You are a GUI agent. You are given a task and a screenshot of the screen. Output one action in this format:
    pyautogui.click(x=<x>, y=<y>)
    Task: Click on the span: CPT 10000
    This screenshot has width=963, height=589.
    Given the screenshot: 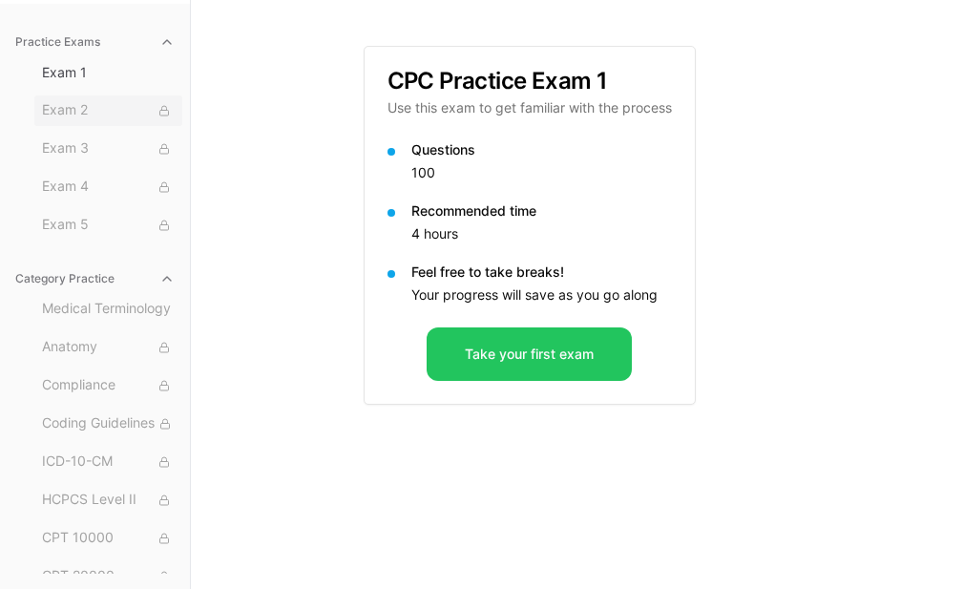 What is the action you would take?
    pyautogui.click(x=108, y=538)
    